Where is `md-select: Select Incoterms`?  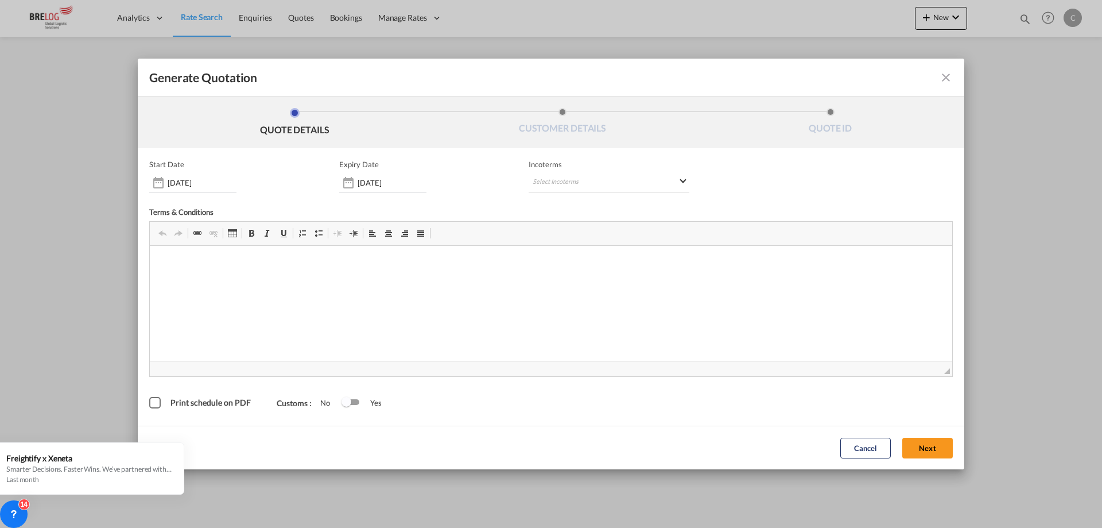
md-select: Select Incoterms is located at coordinates (609, 183).